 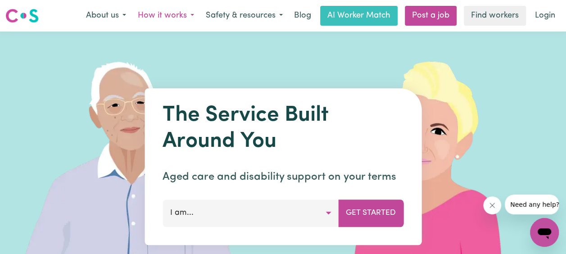 What do you see at coordinates (30, 10) in the screenshot?
I see `span: Need any help?` at bounding box center [30, 10].